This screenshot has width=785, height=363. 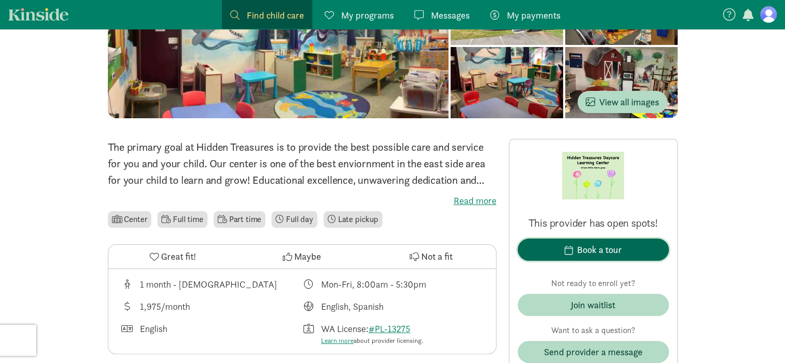 I want to click on button: Not a fit, so click(x=431, y=256).